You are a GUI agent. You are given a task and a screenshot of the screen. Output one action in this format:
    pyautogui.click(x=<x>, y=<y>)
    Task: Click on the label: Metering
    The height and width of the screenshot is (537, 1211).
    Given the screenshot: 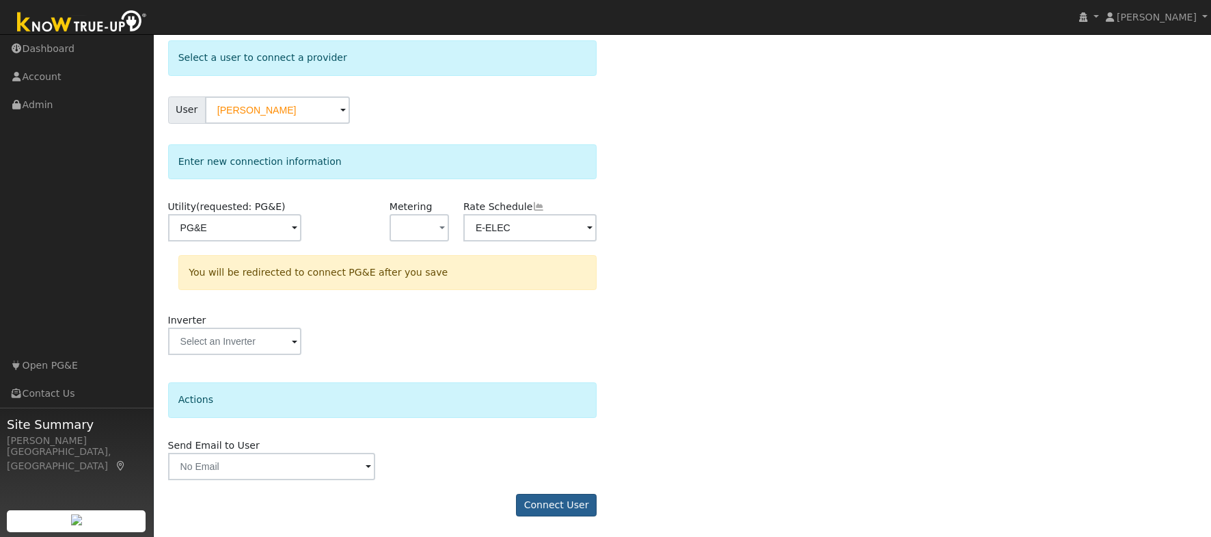 What is the action you would take?
    pyautogui.click(x=411, y=206)
    